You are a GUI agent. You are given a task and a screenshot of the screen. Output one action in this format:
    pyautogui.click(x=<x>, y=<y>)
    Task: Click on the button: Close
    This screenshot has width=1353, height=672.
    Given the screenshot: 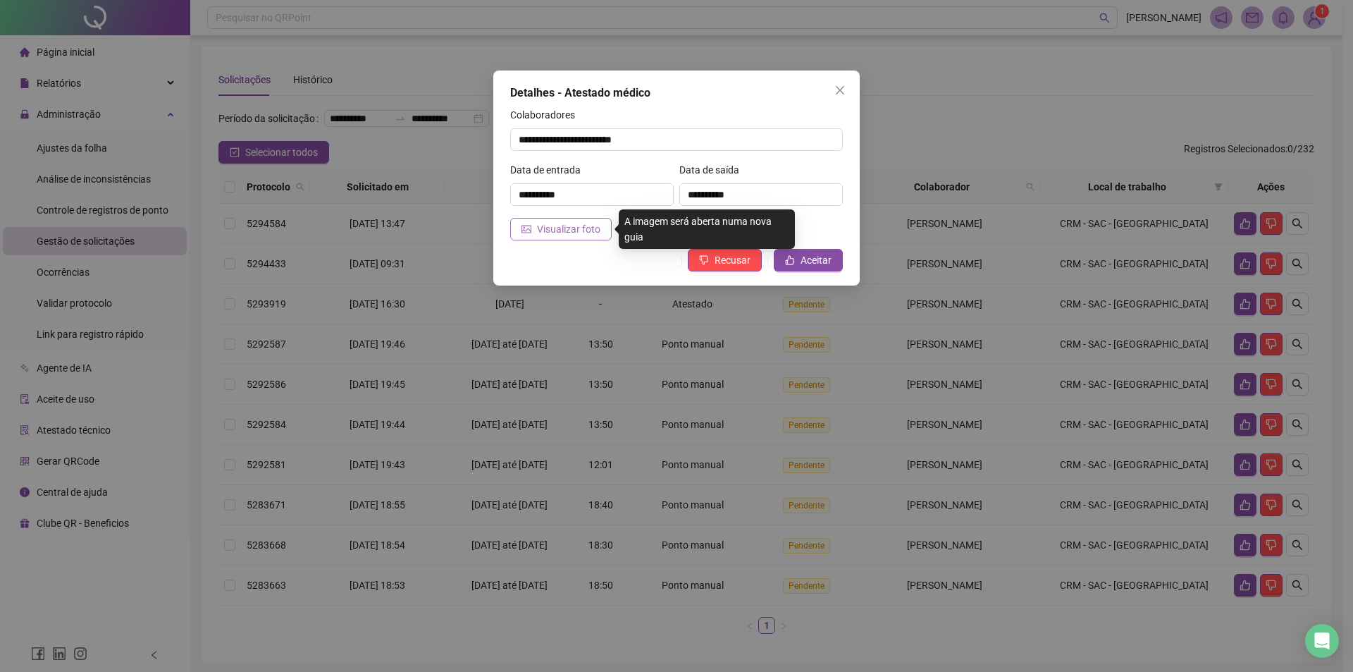 What is the action you would take?
    pyautogui.click(x=840, y=90)
    